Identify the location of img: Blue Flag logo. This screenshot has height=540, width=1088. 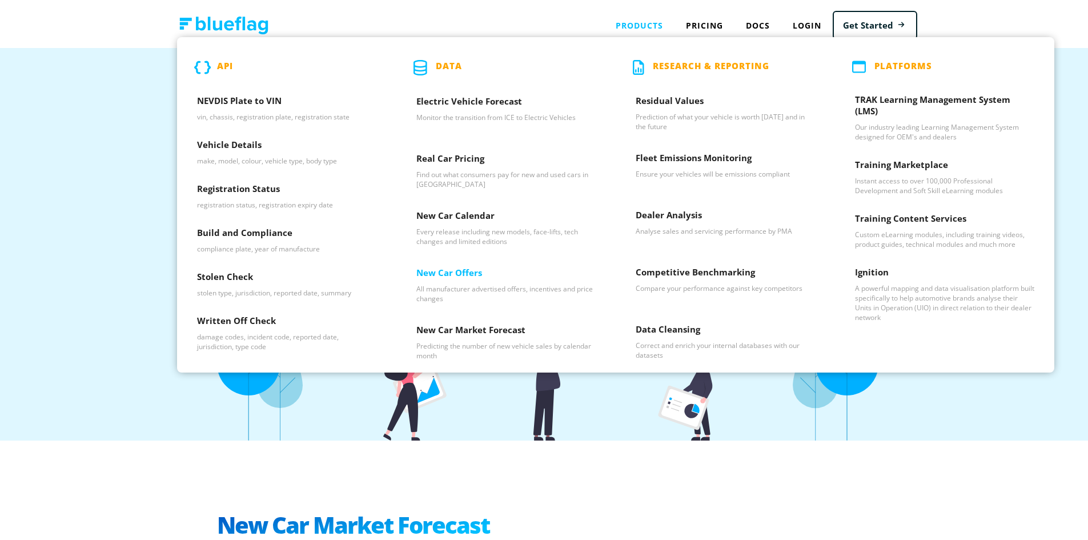
(224, 23).